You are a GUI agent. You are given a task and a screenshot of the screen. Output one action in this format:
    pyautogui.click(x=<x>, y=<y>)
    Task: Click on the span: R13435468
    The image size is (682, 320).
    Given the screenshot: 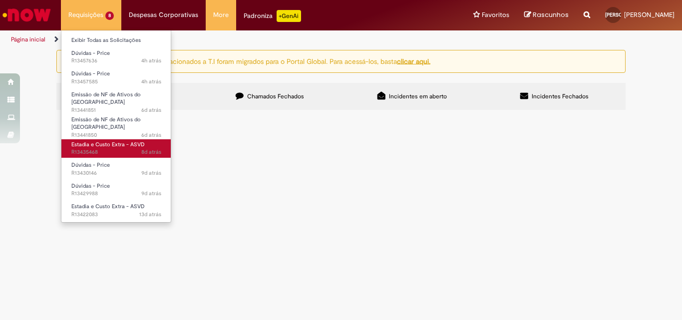 What is the action you would take?
    pyautogui.click(x=116, y=152)
    